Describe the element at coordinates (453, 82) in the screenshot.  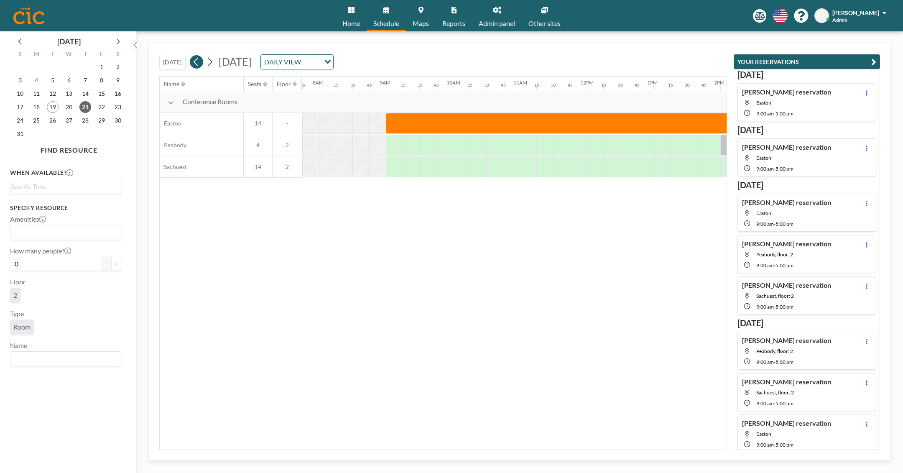
I see `div: 10AM` at that location.